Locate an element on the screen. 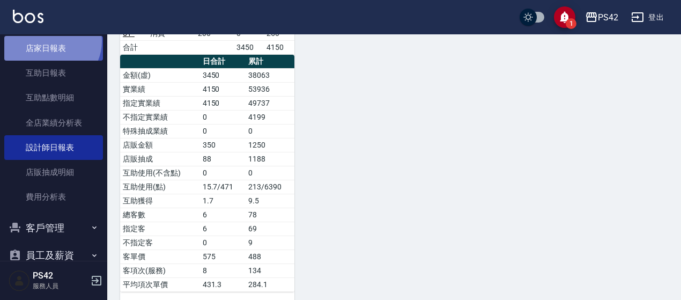 The height and width of the screenshot is (300, 681). a: 費用分析表 is located at coordinates (54, 197).